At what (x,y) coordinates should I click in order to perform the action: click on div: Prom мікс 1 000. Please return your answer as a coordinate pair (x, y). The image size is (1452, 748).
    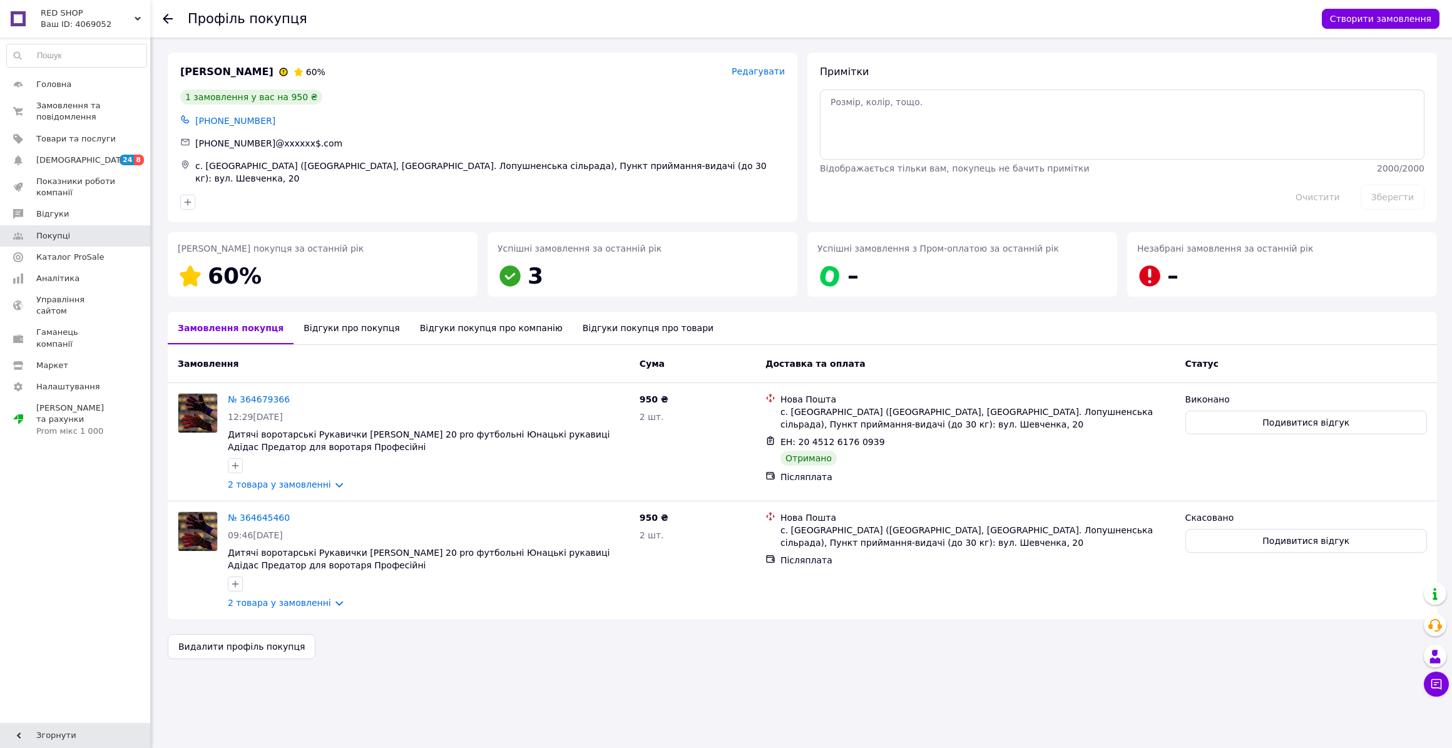
    Looking at the image, I should click on (76, 431).